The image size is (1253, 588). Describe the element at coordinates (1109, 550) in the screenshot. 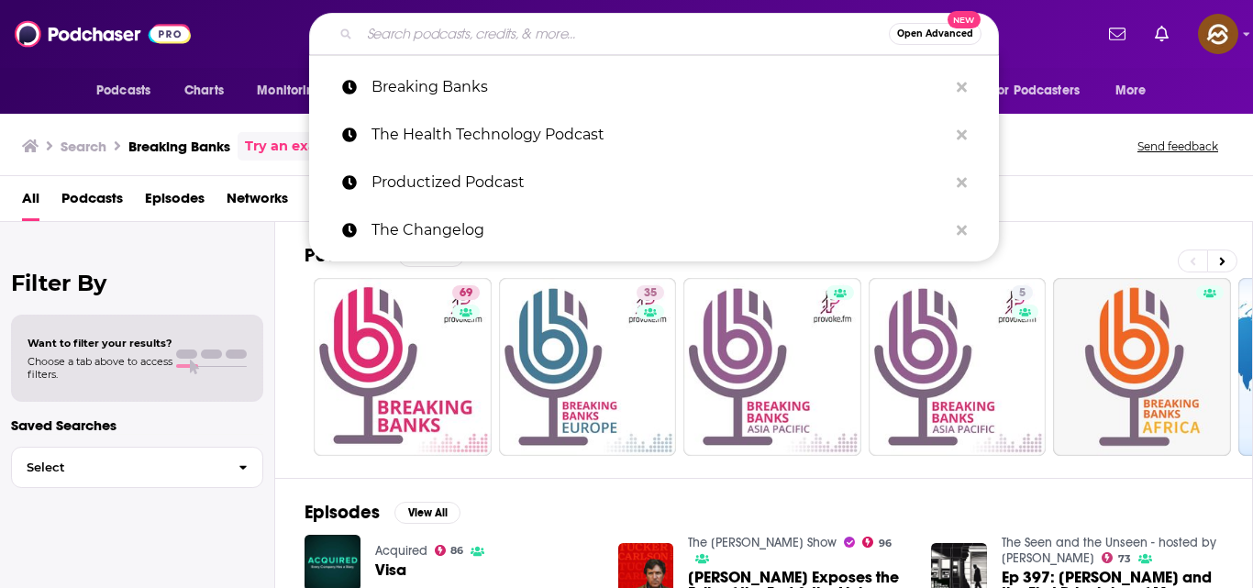

I see `a: The Seen and the Unseen - hosted by Amit Varma` at that location.